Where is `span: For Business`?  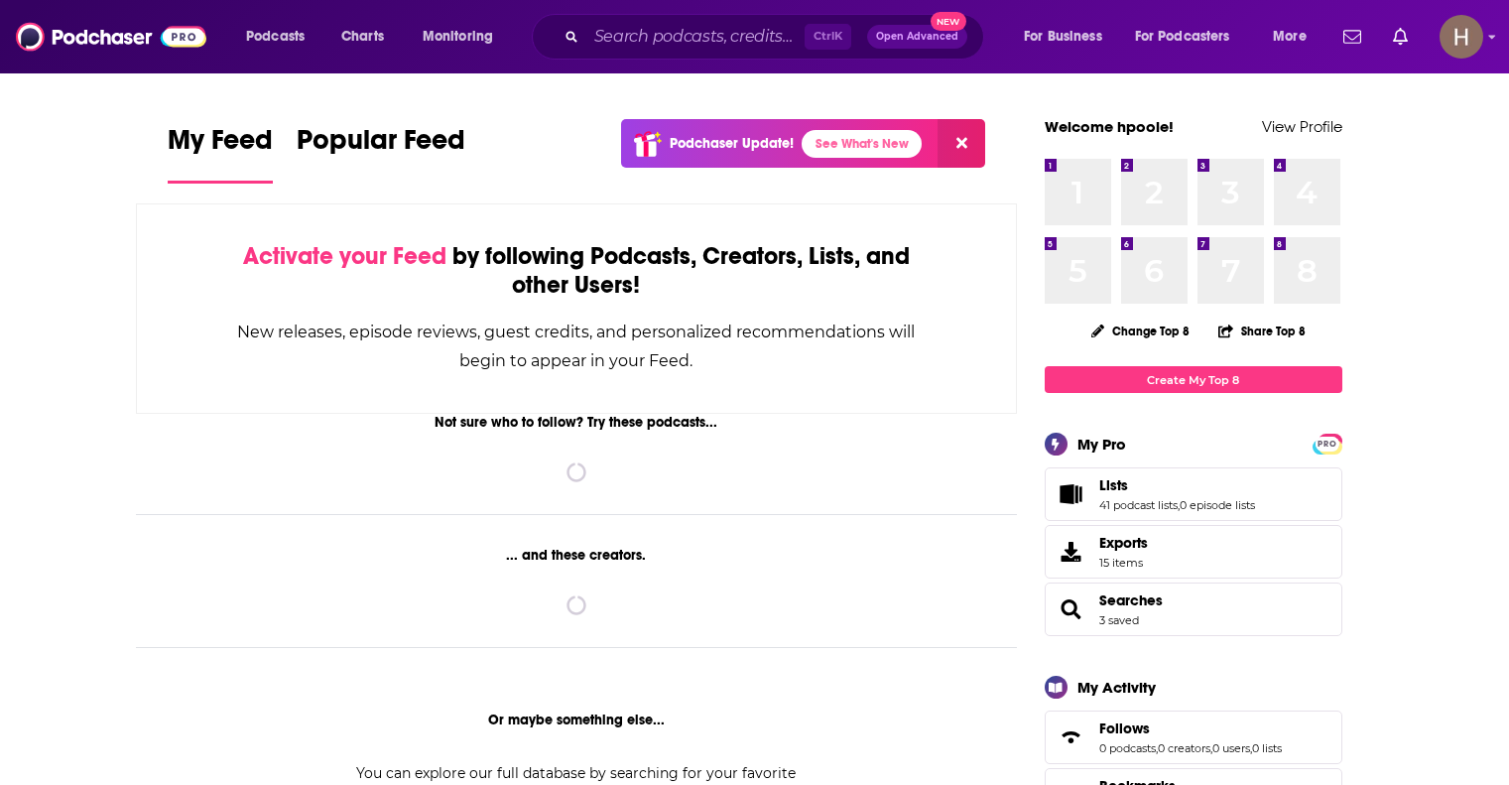 span: For Business is located at coordinates (1063, 37).